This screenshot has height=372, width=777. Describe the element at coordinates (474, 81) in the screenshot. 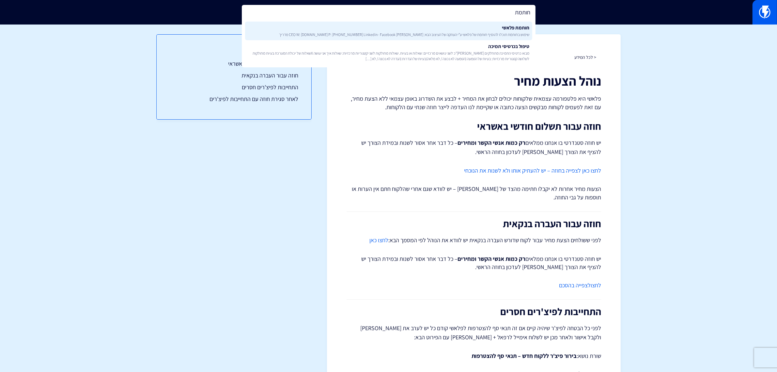

I see `h1: נוהל הצעות מחיר` at that location.